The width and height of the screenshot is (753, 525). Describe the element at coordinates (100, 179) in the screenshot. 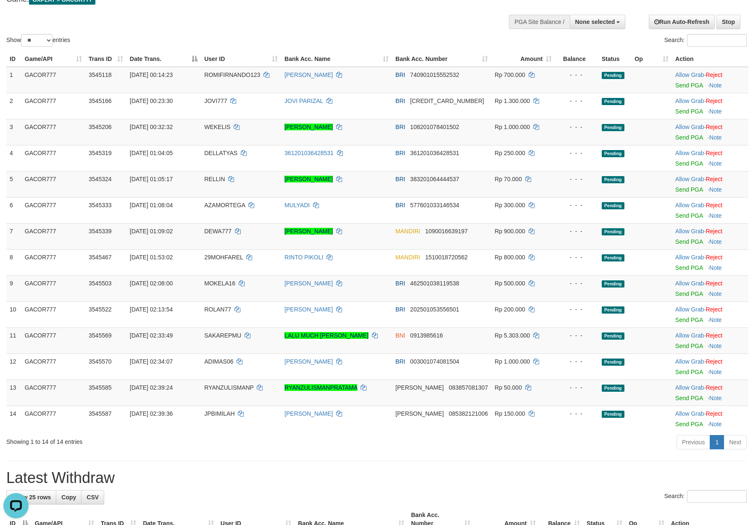

I see `span: 3545324` at that location.